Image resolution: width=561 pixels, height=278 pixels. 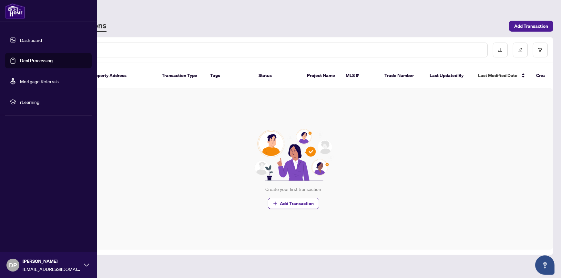 What do you see at coordinates (275, 204) in the screenshot?
I see `span: plus` at bounding box center [275, 204].